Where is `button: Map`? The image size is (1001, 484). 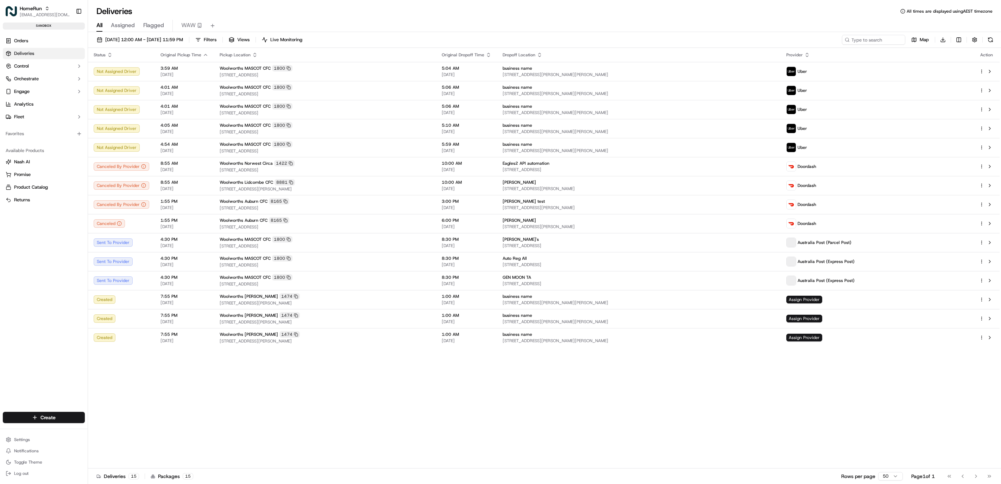 button: Map is located at coordinates (920, 40).